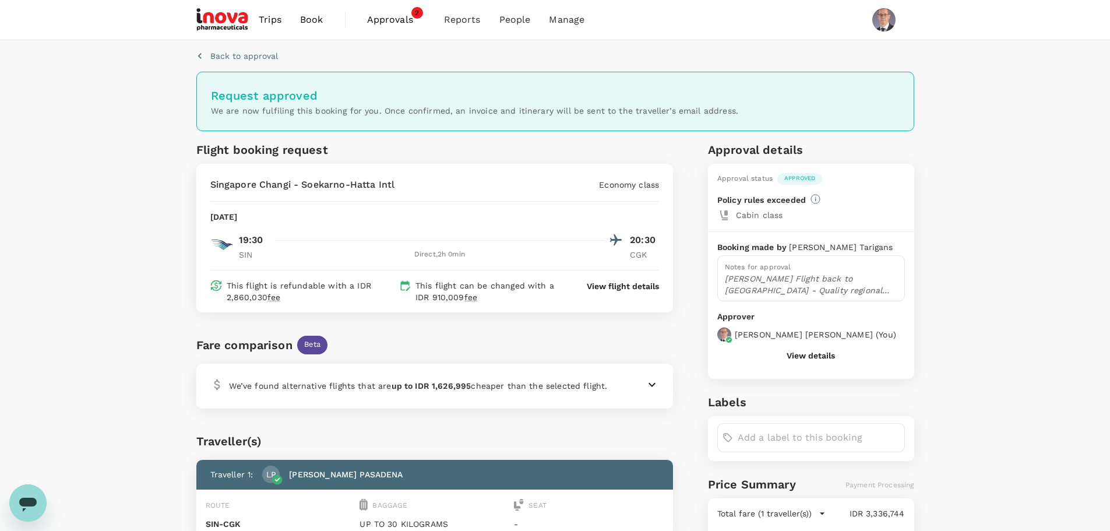 The image size is (1110, 531). I want to click on p: IDR 3,336,744, so click(865, 513).